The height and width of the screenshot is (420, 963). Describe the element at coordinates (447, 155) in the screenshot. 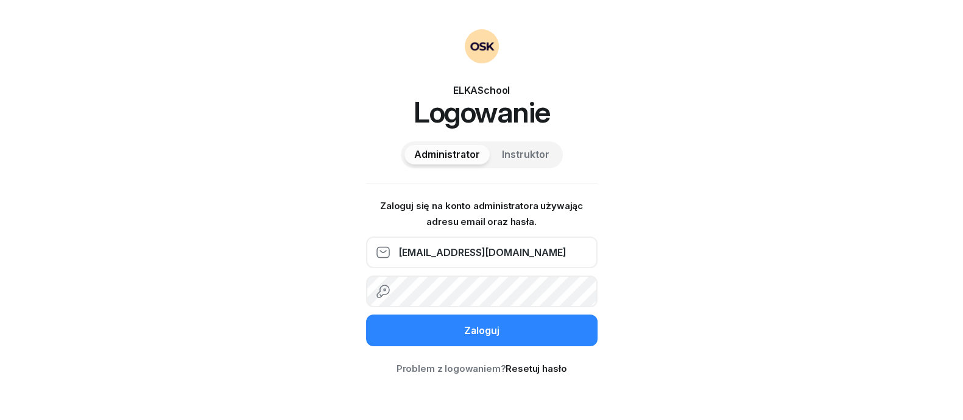

I see `span: Administrator` at that location.